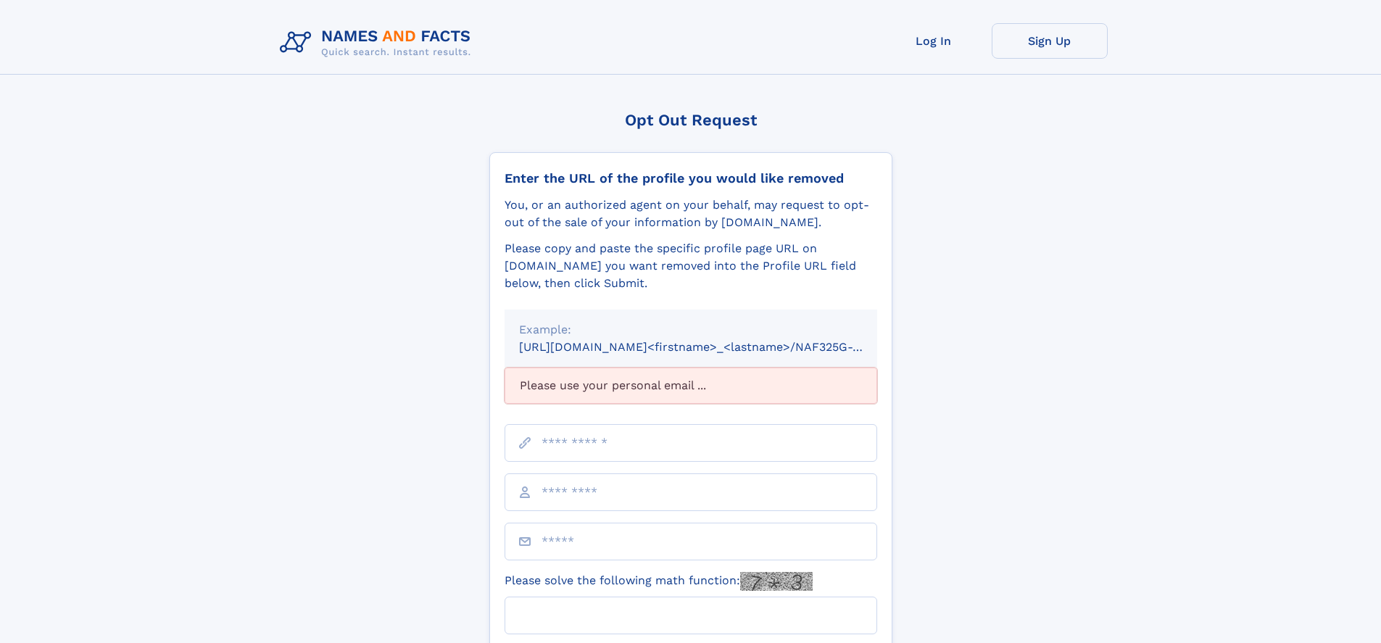  What do you see at coordinates (1050, 41) in the screenshot?
I see `a: Sign Up` at bounding box center [1050, 41].